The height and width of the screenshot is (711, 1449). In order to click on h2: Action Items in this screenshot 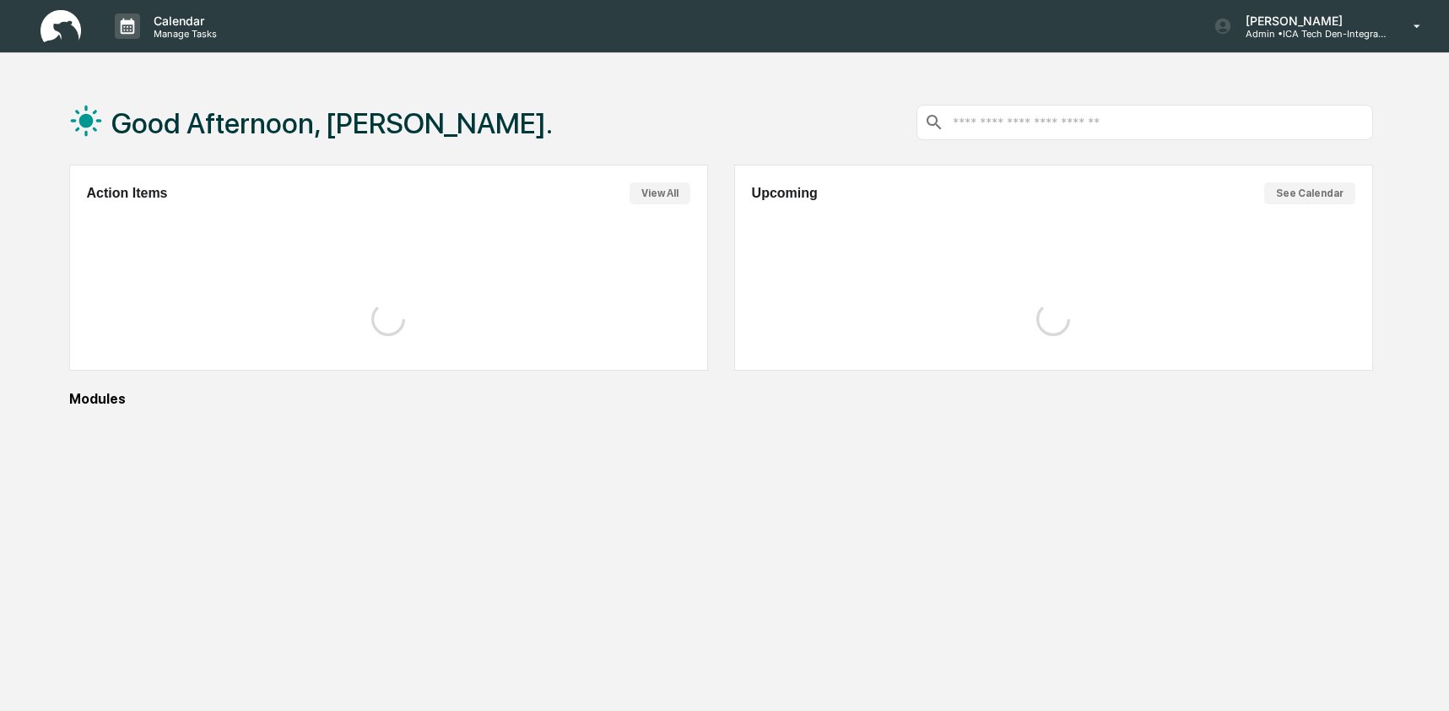, I will do `click(127, 193)`.